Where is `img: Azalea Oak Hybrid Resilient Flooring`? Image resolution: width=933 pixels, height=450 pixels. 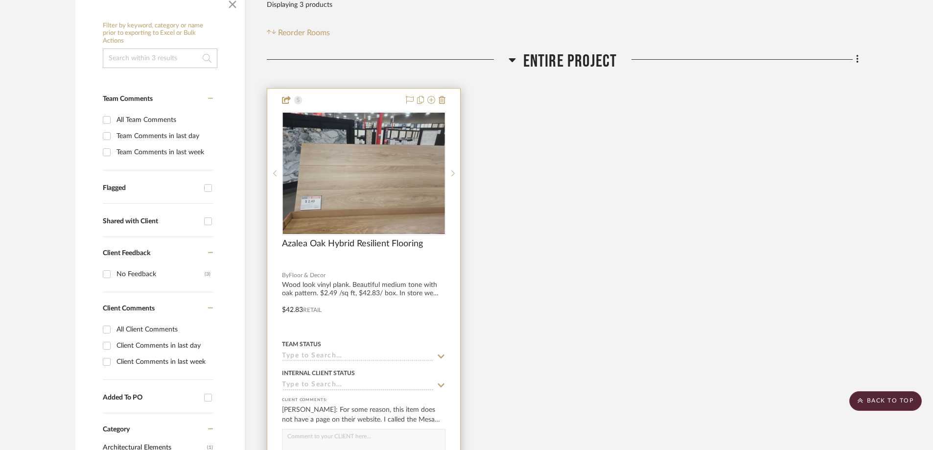 img: Azalea Oak Hybrid Resilient Flooring is located at coordinates (364, 173).